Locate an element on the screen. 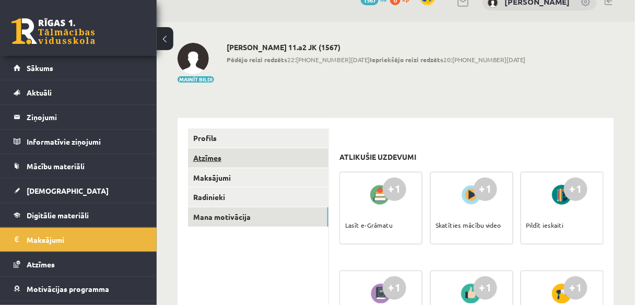 Image resolution: width=635 pixels, height=305 pixels. a: Mācību materiāli is located at coordinates (78, 166).